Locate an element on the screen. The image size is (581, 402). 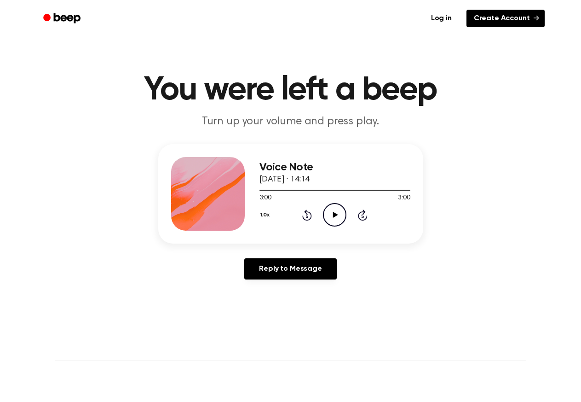
a: Log in is located at coordinates (441, 18).